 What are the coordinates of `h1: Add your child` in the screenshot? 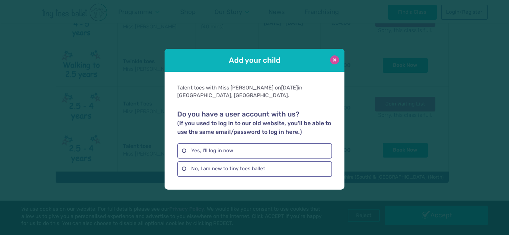 It's located at (255, 60).